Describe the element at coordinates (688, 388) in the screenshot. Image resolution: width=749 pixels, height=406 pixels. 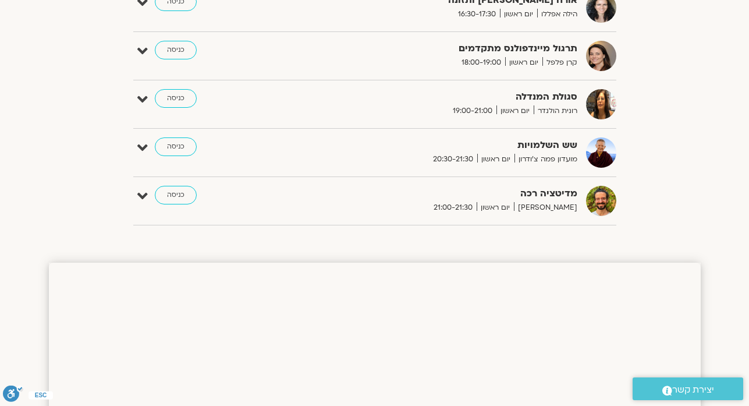
I see `a: יצירת קשר` at that location.